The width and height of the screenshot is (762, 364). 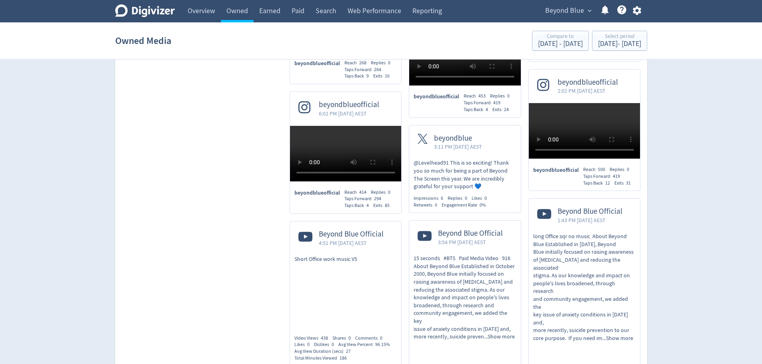 What do you see at coordinates (313, 338) in the screenshot?
I see `div: Video Views` at bounding box center [313, 338].